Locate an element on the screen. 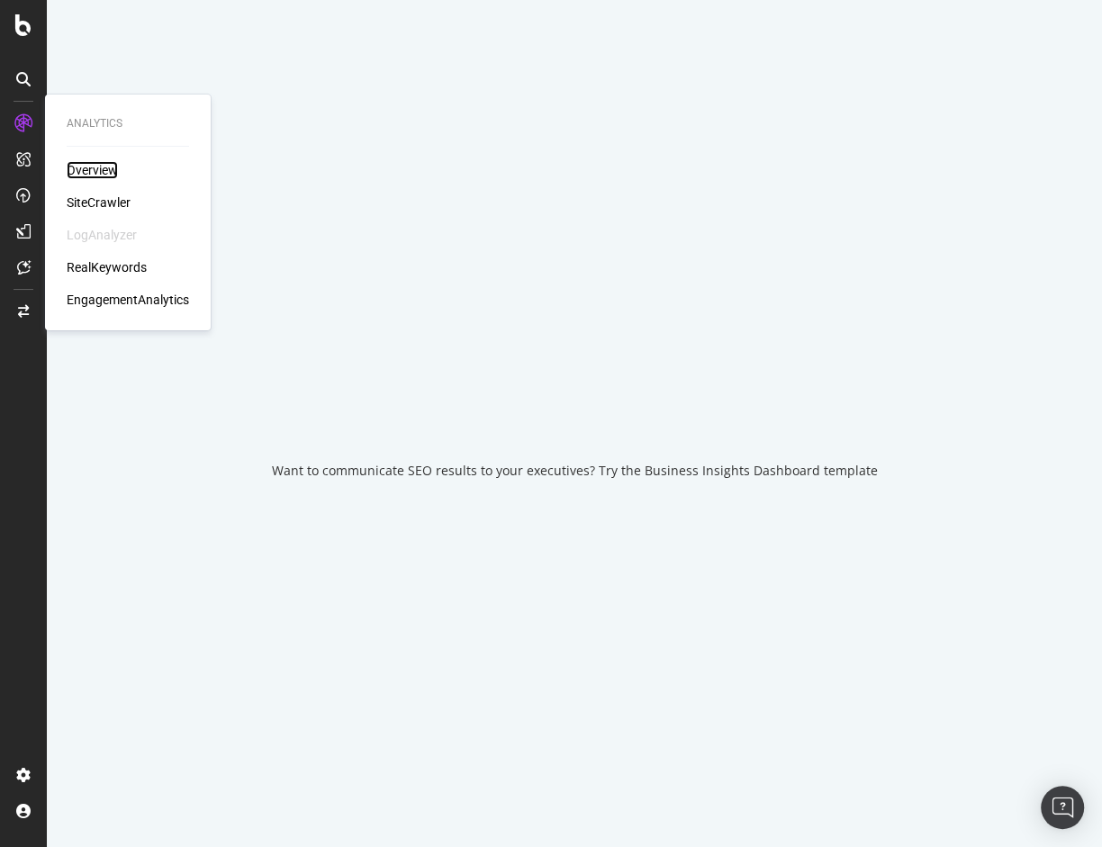 This screenshot has height=847, width=1102. a: Overview is located at coordinates (92, 170).